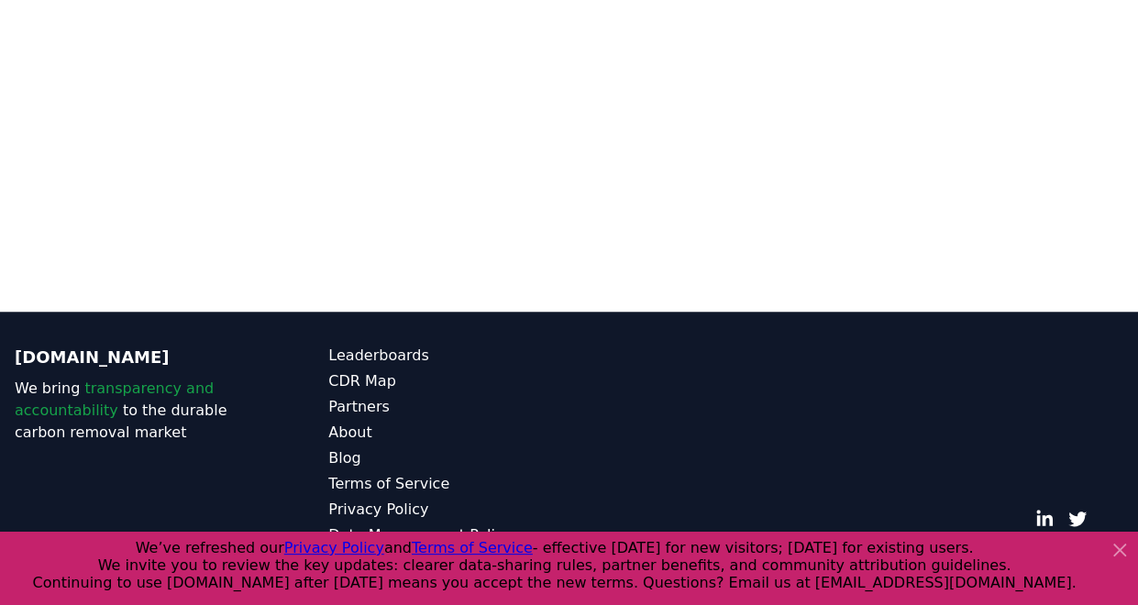  What do you see at coordinates (1077, 519) in the screenshot?
I see `a: Twitter` at bounding box center [1077, 519].